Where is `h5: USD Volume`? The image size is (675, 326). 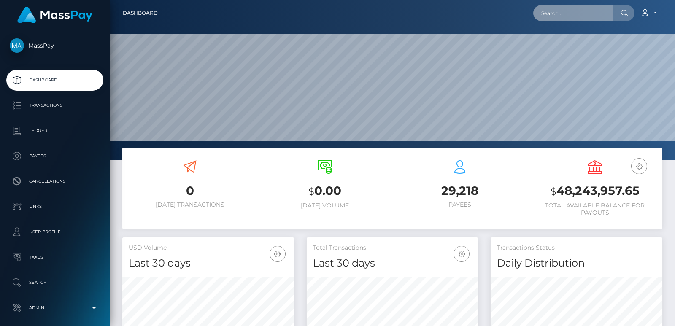 h5: USD Volume is located at coordinates (208, 248).